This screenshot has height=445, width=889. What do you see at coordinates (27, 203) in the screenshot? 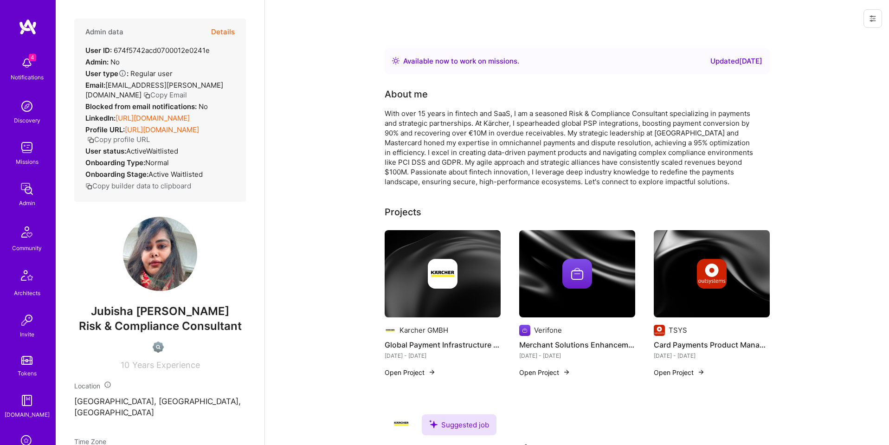
I see `div: Admin` at bounding box center [27, 203].